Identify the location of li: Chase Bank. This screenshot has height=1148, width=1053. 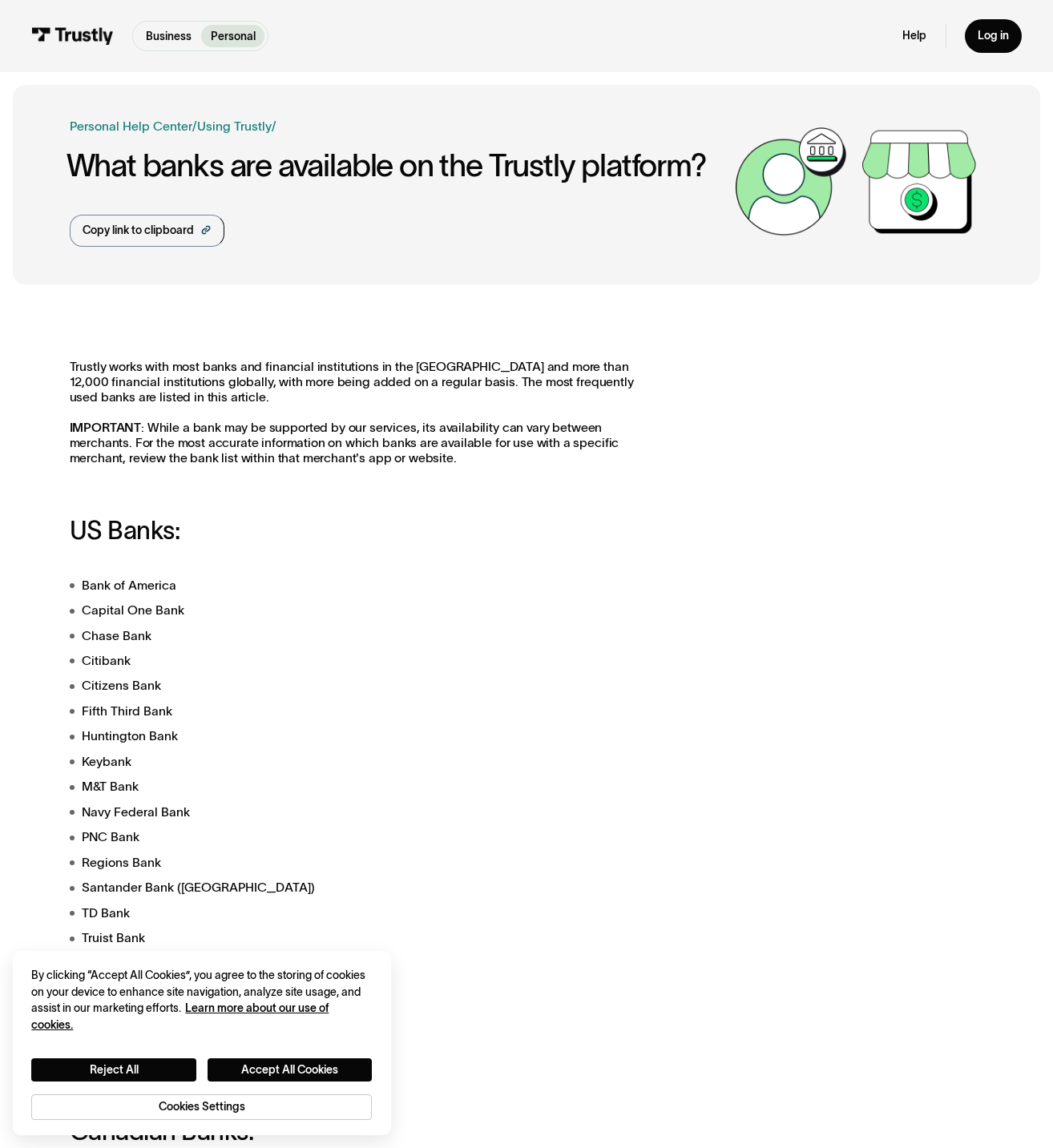
(364, 636).